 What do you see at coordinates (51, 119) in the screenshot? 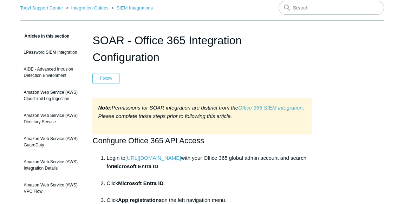
I see `a: Amazon Web Service (AWS) Directory Service` at bounding box center [51, 119].